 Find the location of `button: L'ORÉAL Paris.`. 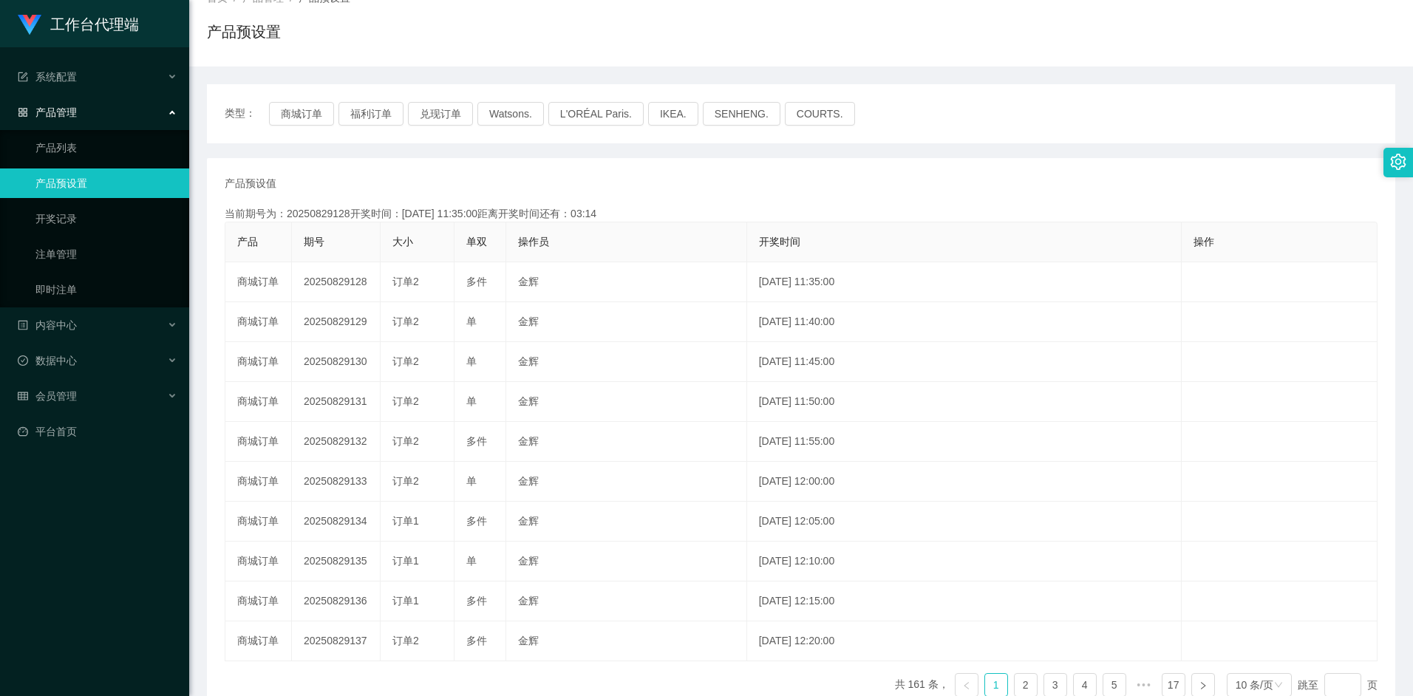

button: L'ORÉAL Paris. is located at coordinates (596, 114).